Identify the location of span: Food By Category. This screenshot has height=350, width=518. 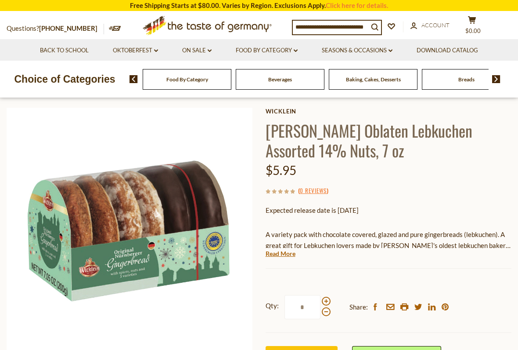
(187, 79).